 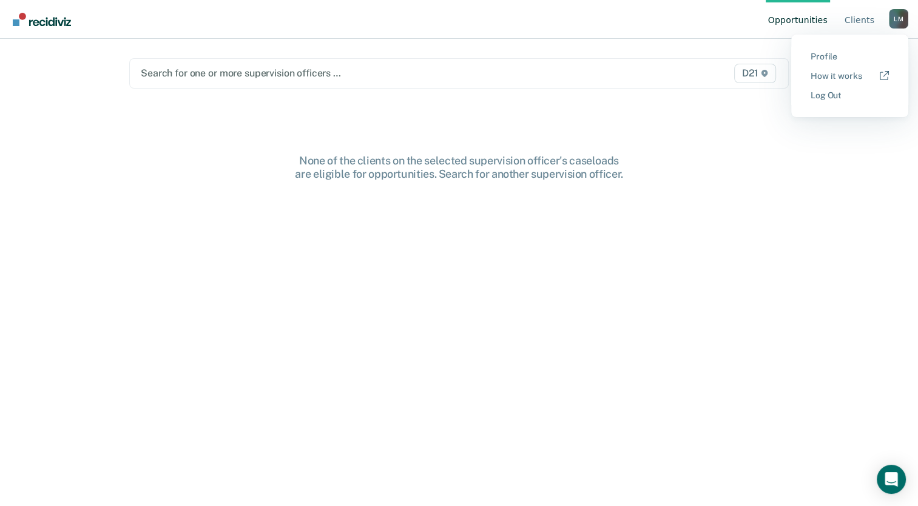 What do you see at coordinates (850, 95) in the screenshot?
I see `a: Log Out` at bounding box center [850, 95].